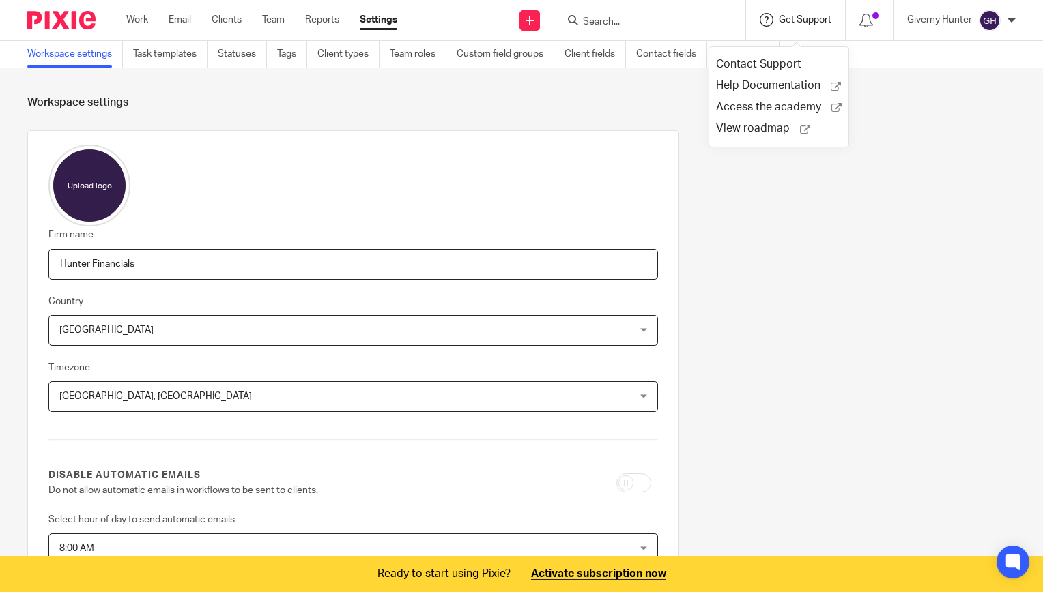  What do you see at coordinates (75, 54) in the screenshot?
I see `a: Workspace settings` at bounding box center [75, 54].